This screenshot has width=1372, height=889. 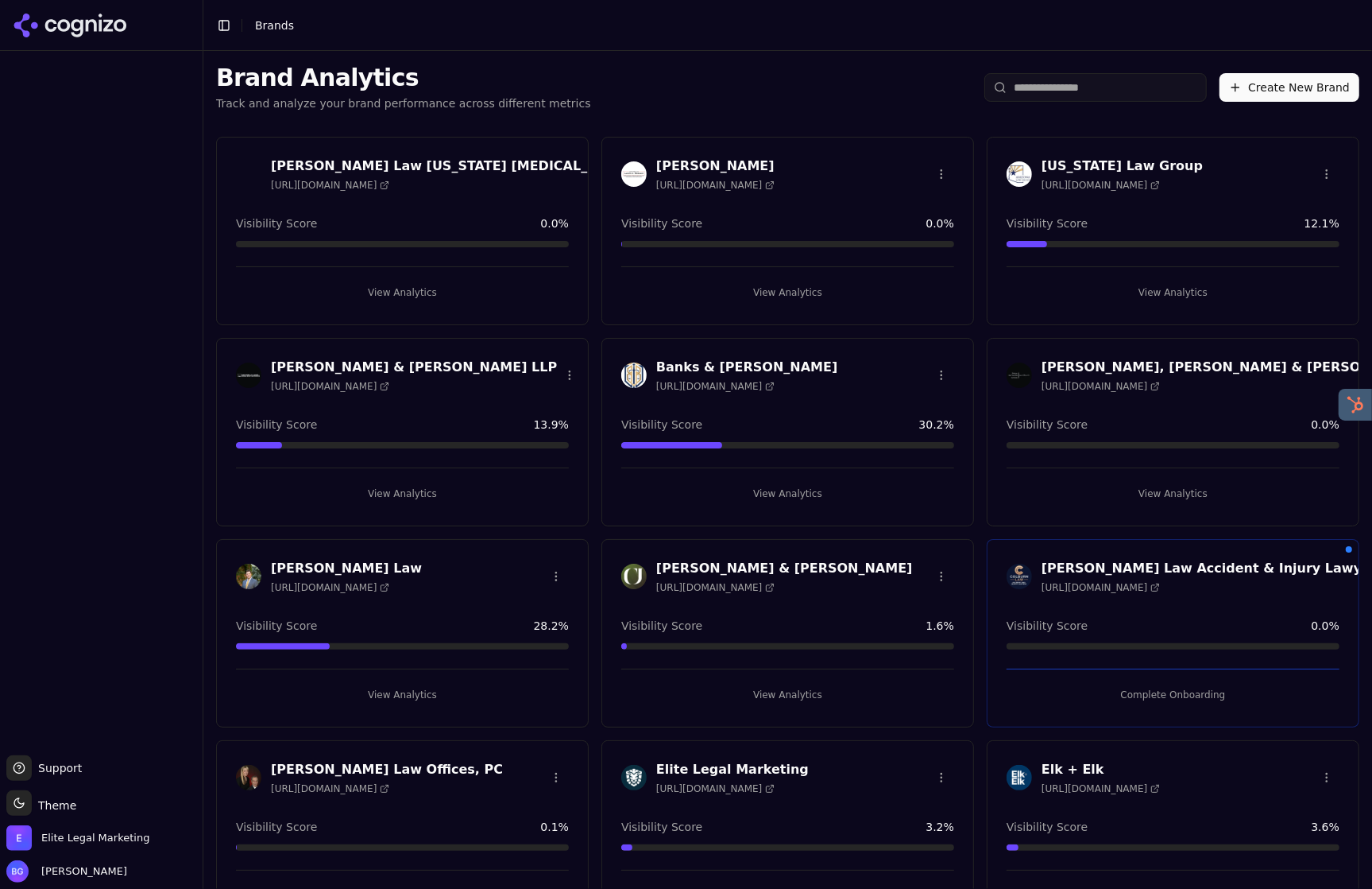 I want to click on span: 3.6 %, so click(x=1325, y=827).